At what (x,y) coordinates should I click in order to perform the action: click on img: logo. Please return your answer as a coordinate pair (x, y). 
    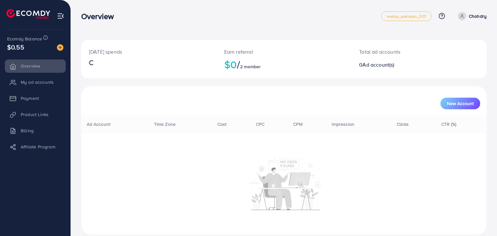
    Looking at the image, I should click on (28, 14).